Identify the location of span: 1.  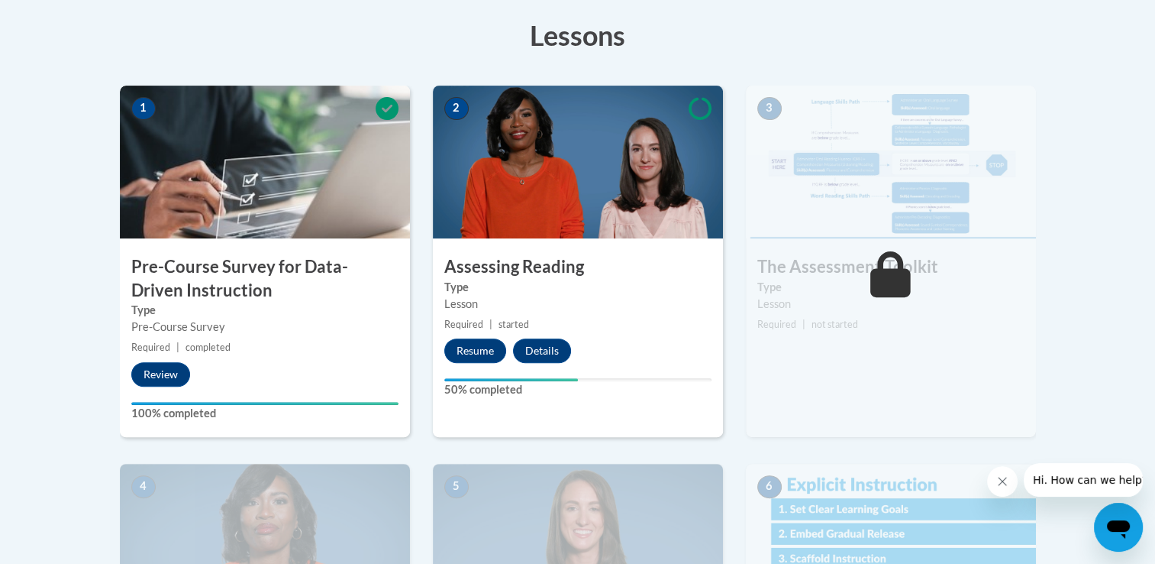
(144, 108).